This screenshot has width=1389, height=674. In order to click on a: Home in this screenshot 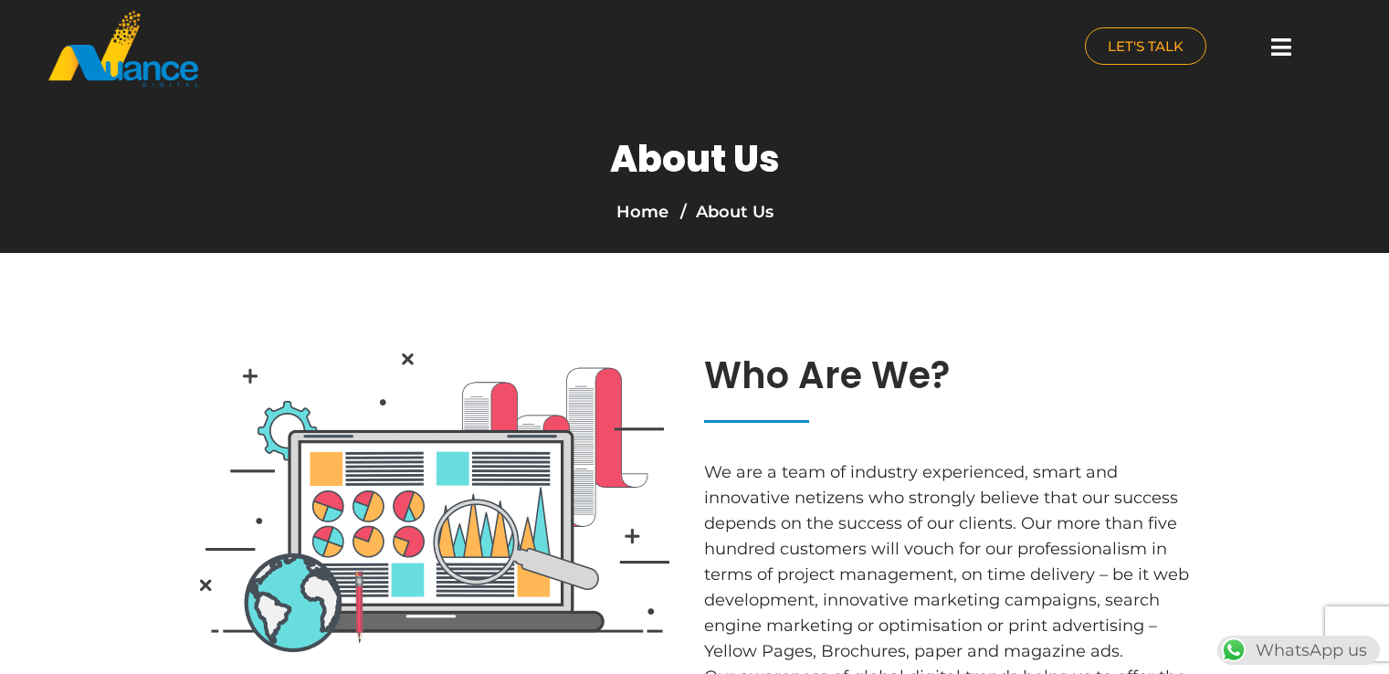, I will do `click(642, 212)`.